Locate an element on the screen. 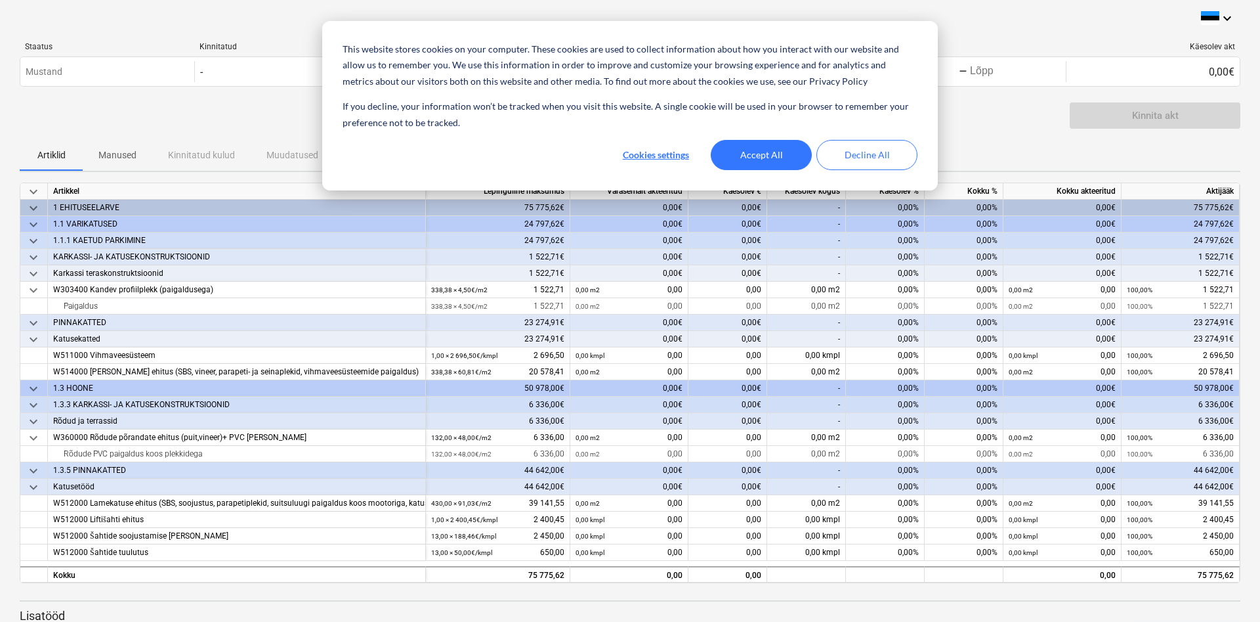 The height and width of the screenshot is (622, 1260). small: 338,38 × 4,50€ / m2 is located at coordinates (459, 289).